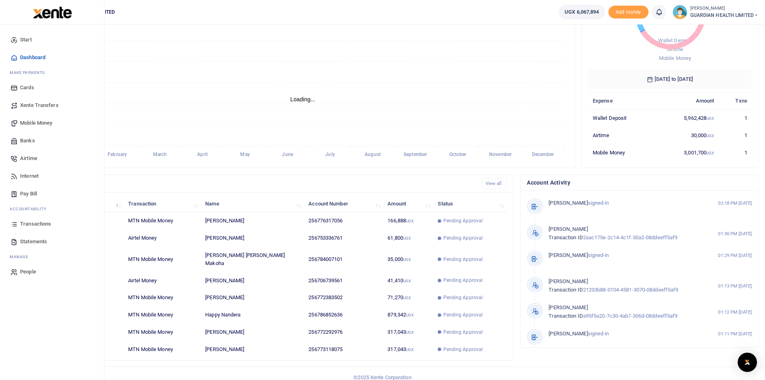 The height and width of the screenshot is (380, 765). I want to click on td: 35,000, so click(408, 259).